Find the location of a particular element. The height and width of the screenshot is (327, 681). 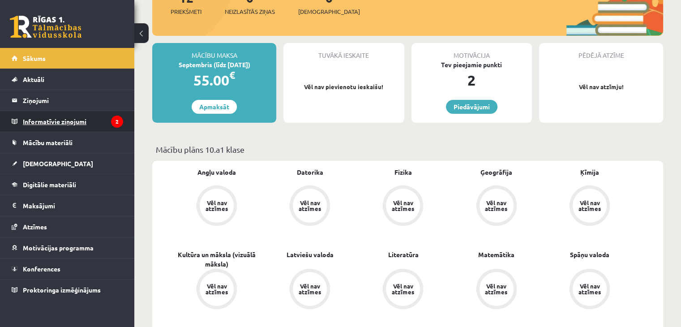

span: Motivācijas programma is located at coordinates (58, 247).